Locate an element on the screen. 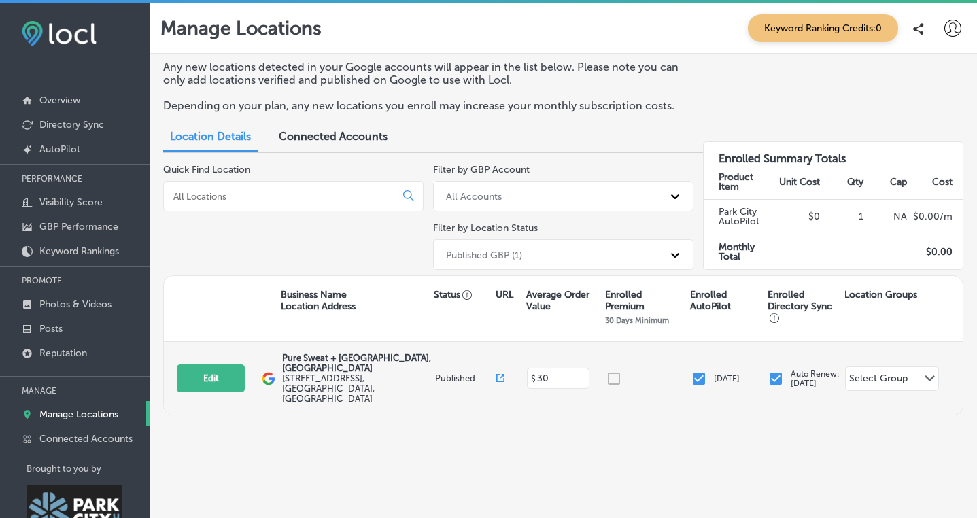  input: All Locations is located at coordinates (282, 197).